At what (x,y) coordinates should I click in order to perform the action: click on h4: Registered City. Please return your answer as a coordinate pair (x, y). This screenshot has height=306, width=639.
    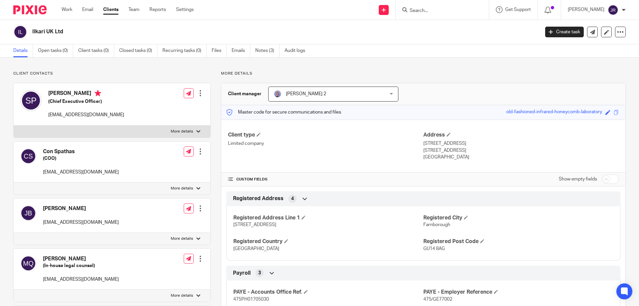
    Looking at the image, I should click on (518, 218).